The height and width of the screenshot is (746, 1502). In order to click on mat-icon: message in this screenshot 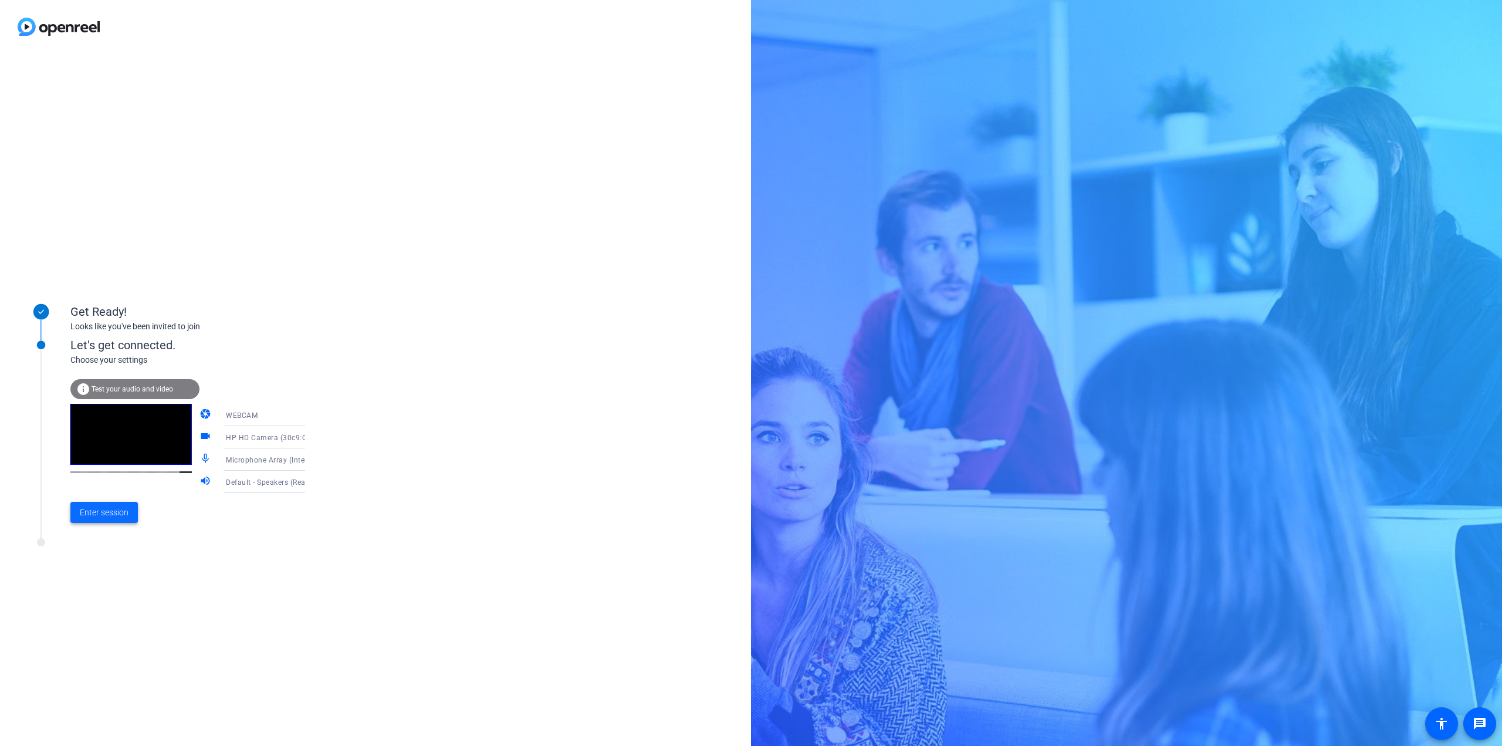, I will do `click(1480, 724)`.